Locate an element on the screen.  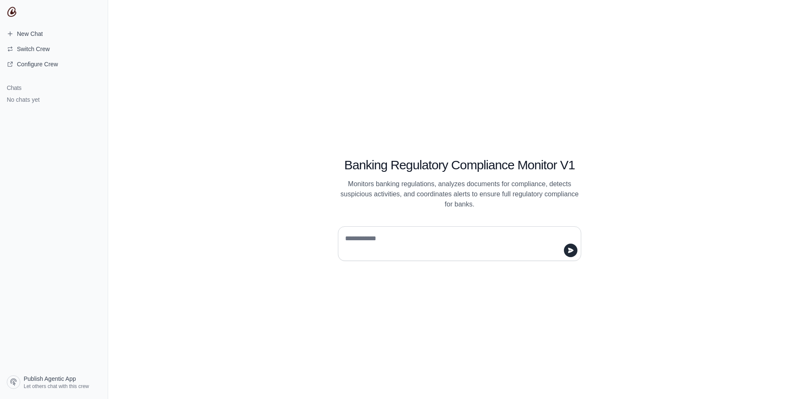
a: Publish Agentic App Let others chat with this crew is located at coordinates (54, 382).